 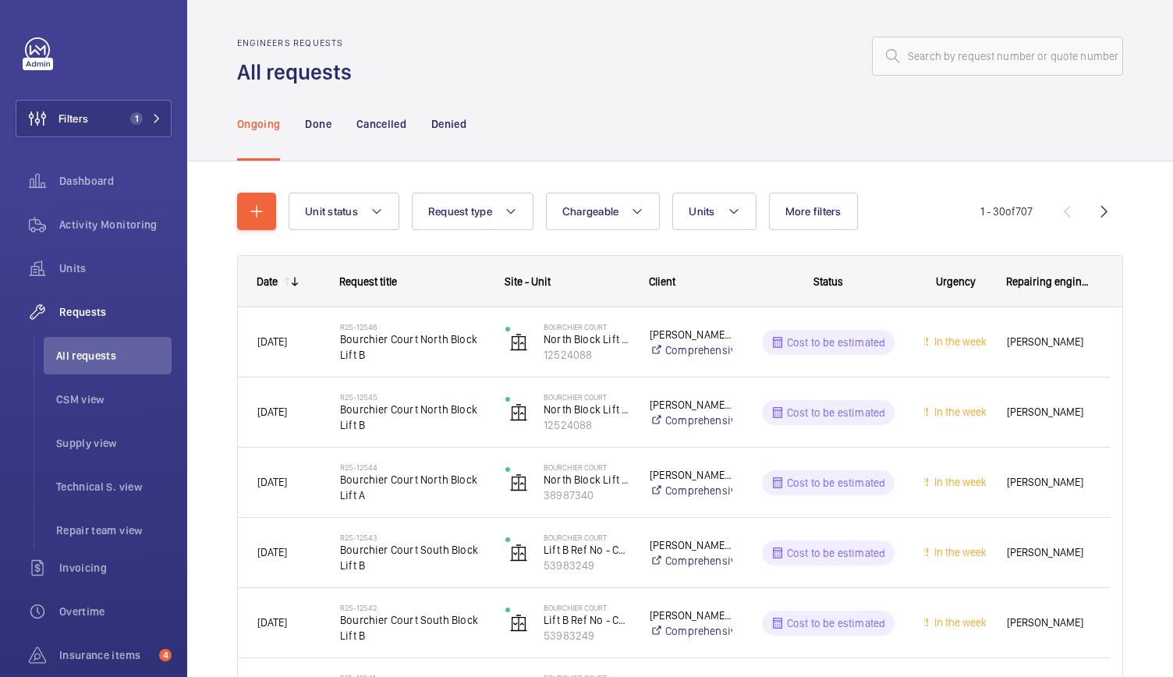 I want to click on h2: R25-12542, so click(x=413, y=608).